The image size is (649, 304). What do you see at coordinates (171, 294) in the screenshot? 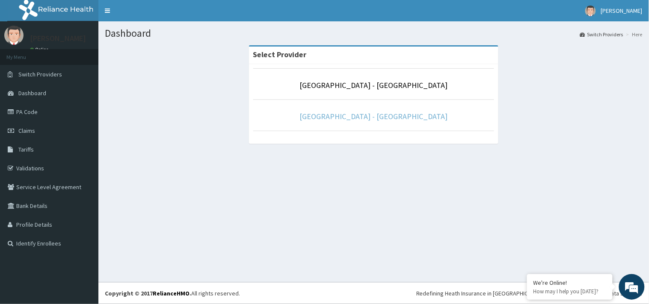
I see `a: RelianceHMO` at bounding box center [171, 294].